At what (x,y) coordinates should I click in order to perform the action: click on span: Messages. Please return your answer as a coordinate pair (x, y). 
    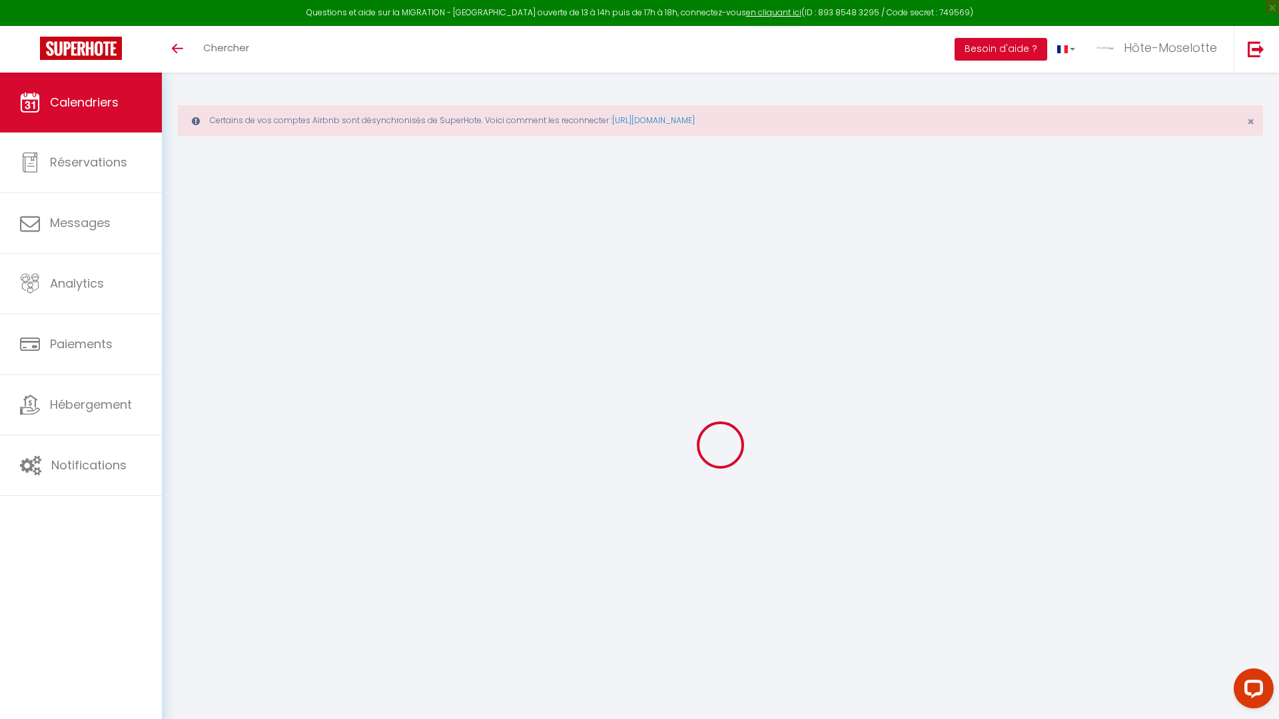
    Looking at the image, I should click on (80, 222).